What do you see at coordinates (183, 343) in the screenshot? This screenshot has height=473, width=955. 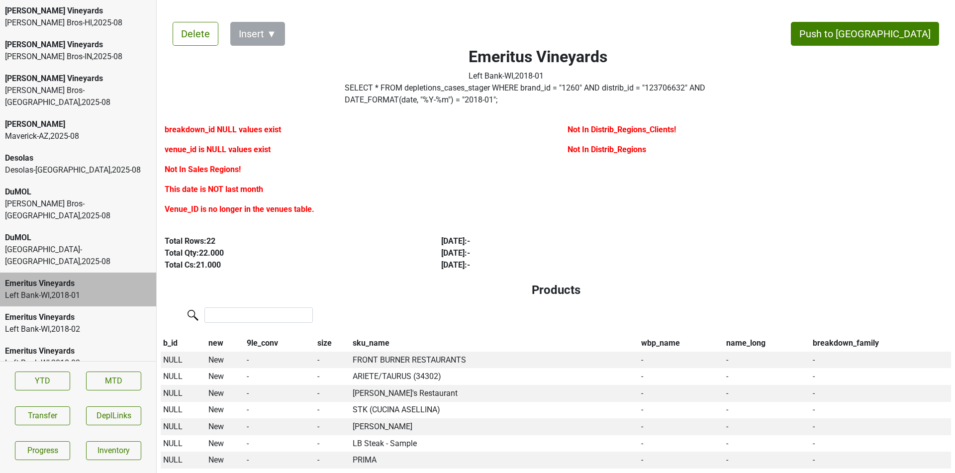 I see `th: b_id: activate to sort column descending` at bounding box center [183, 343].